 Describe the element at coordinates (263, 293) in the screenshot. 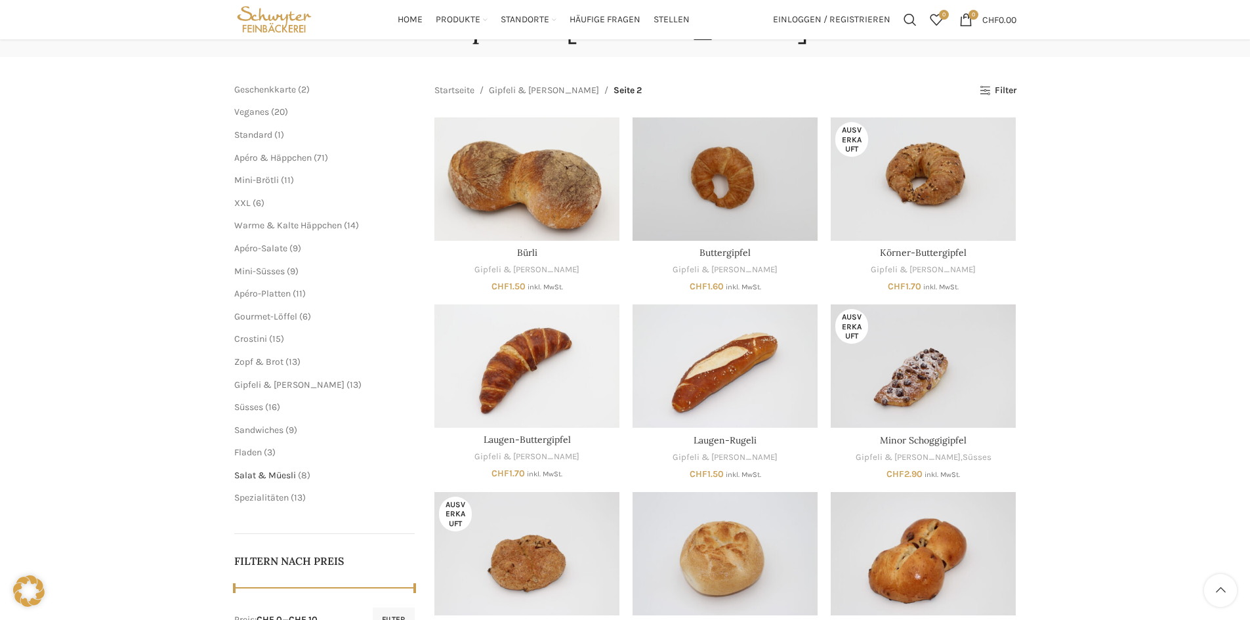

I see `span: Apéro-Platten` at that location.